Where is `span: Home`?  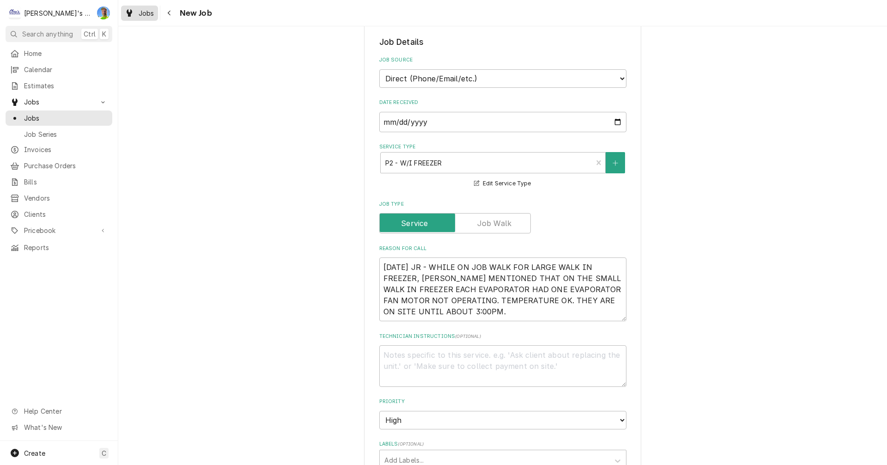
span: Home is located at coordinates (66, 53).